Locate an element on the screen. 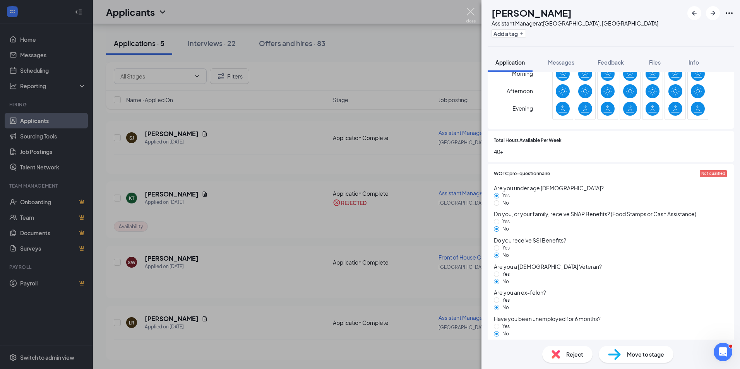 The image size is (740, 369). span: Total Hours Available Per Week is located at coordinates (528, 141).